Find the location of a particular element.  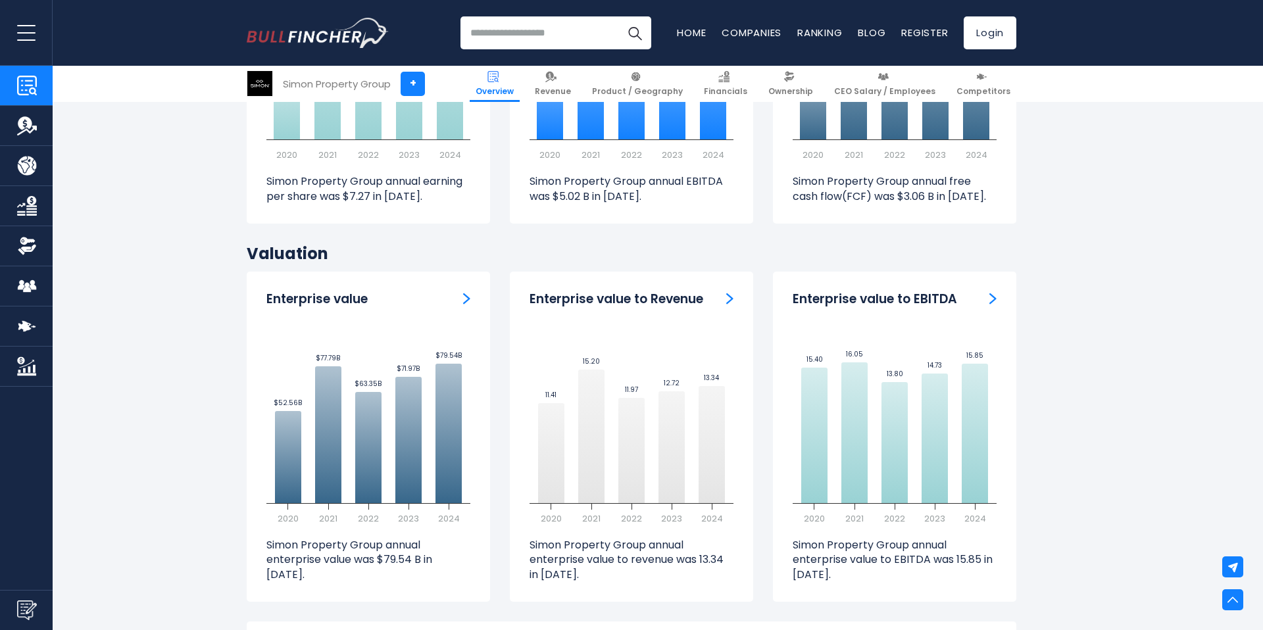

text: $71.97B is located at coordinates (408, 368).